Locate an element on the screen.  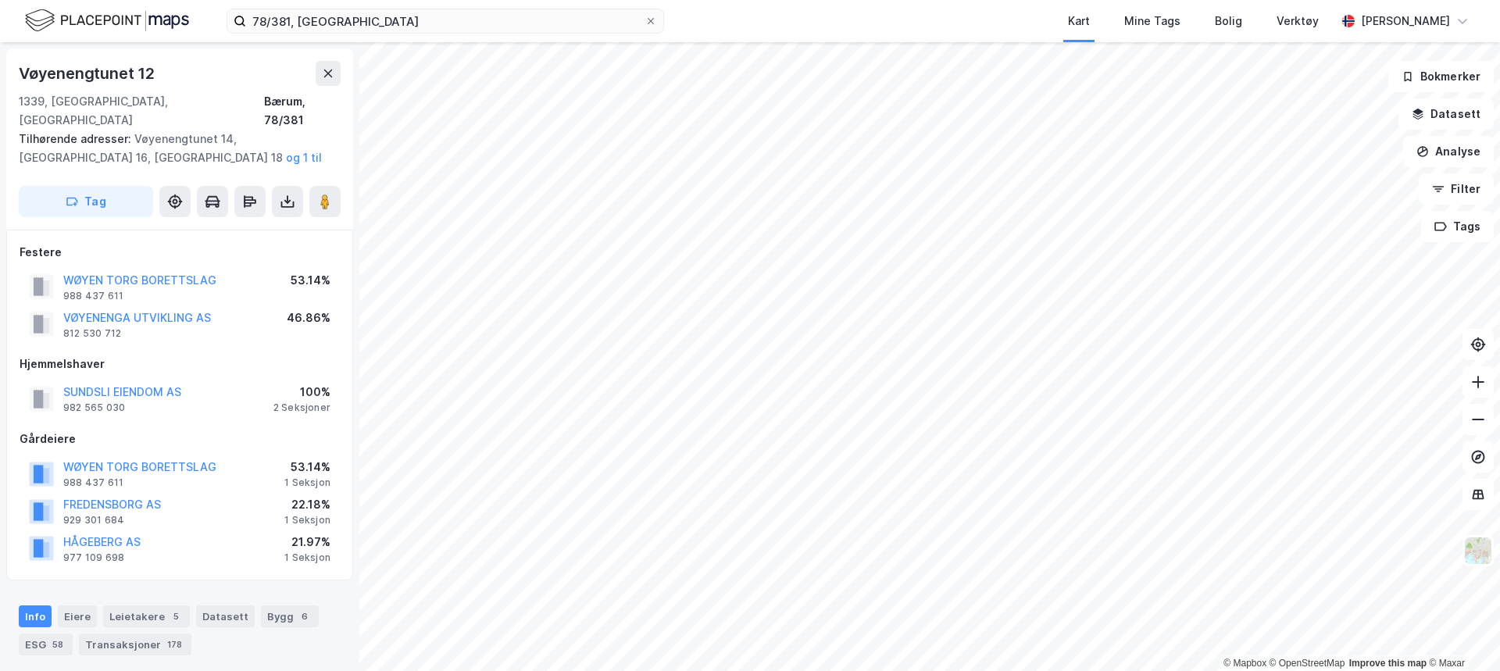
div: Verktøy is located at coordinates (1298, 21).